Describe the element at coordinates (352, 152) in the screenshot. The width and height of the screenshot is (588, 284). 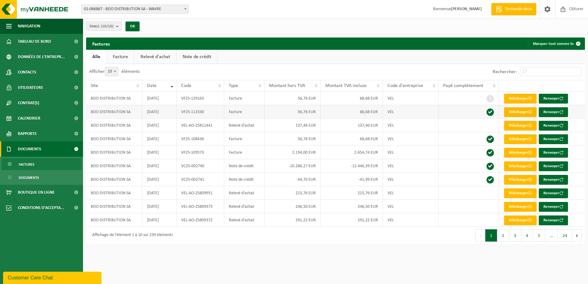
I see `td: 2.654,74 EUR` at that location.